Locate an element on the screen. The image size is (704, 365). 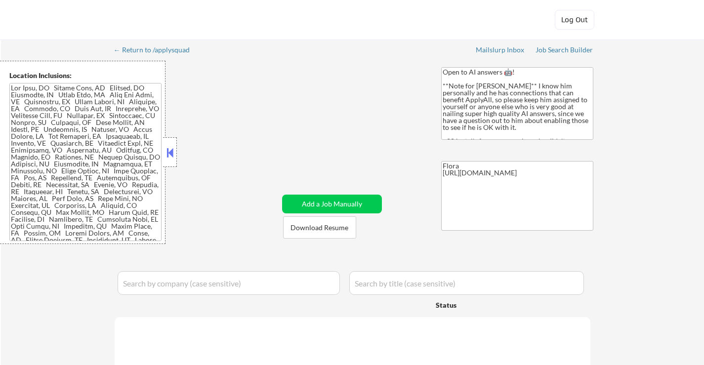
a: ← Return to /applysquad is located at coordinates (156, 51).